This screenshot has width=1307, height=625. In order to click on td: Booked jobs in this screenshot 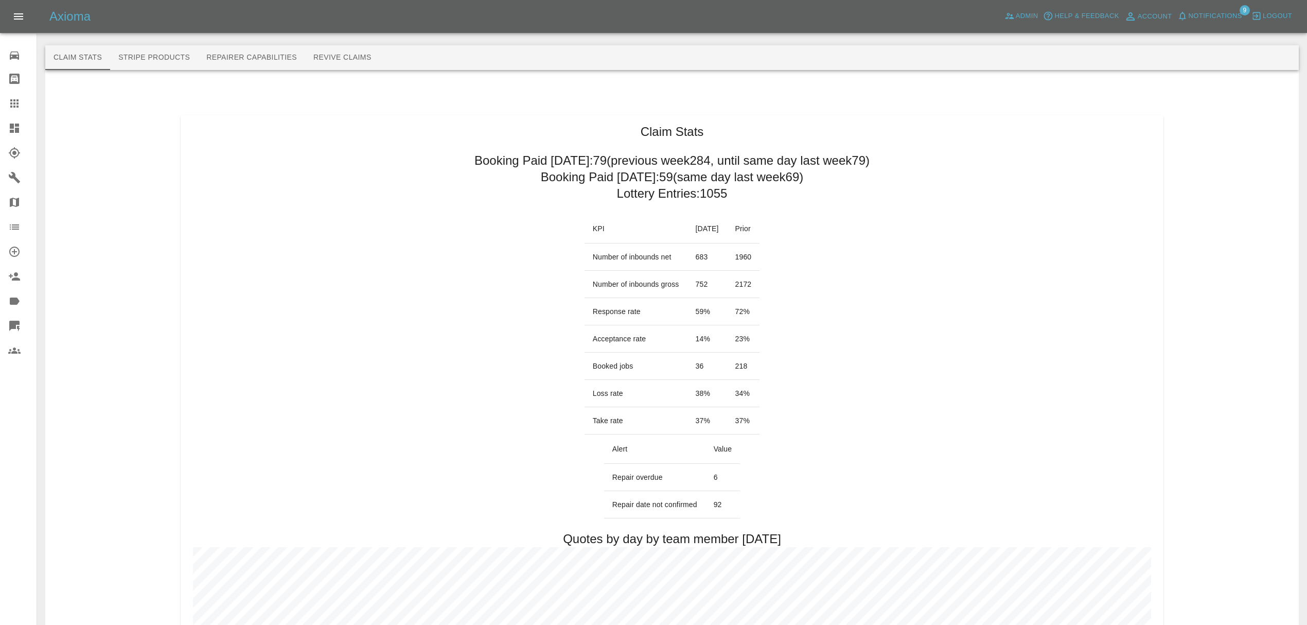, I will do `click(636, 366)`.